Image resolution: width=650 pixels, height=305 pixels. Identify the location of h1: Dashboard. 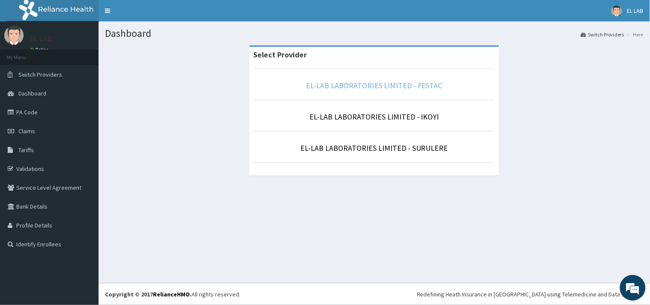
(374, 33).